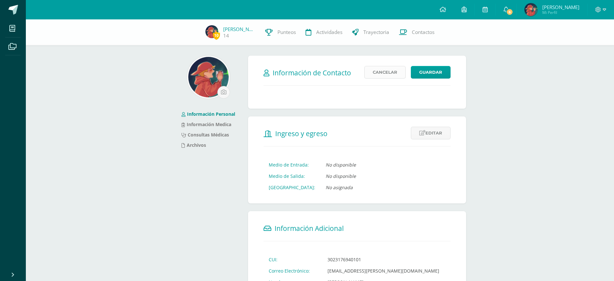  Describe the element at coordinates (208, 114) in the screenshot. I see `a: Información Personal` at that location.